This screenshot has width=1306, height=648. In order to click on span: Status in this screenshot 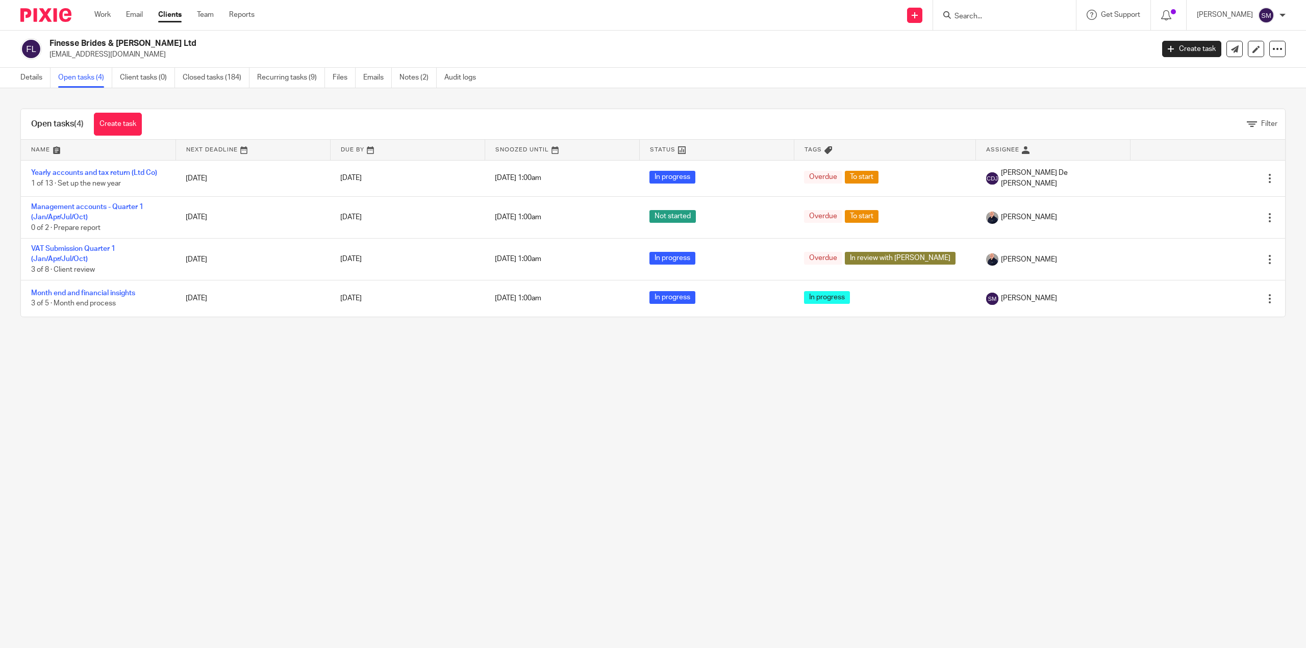, I will do `click(663, 149)`.